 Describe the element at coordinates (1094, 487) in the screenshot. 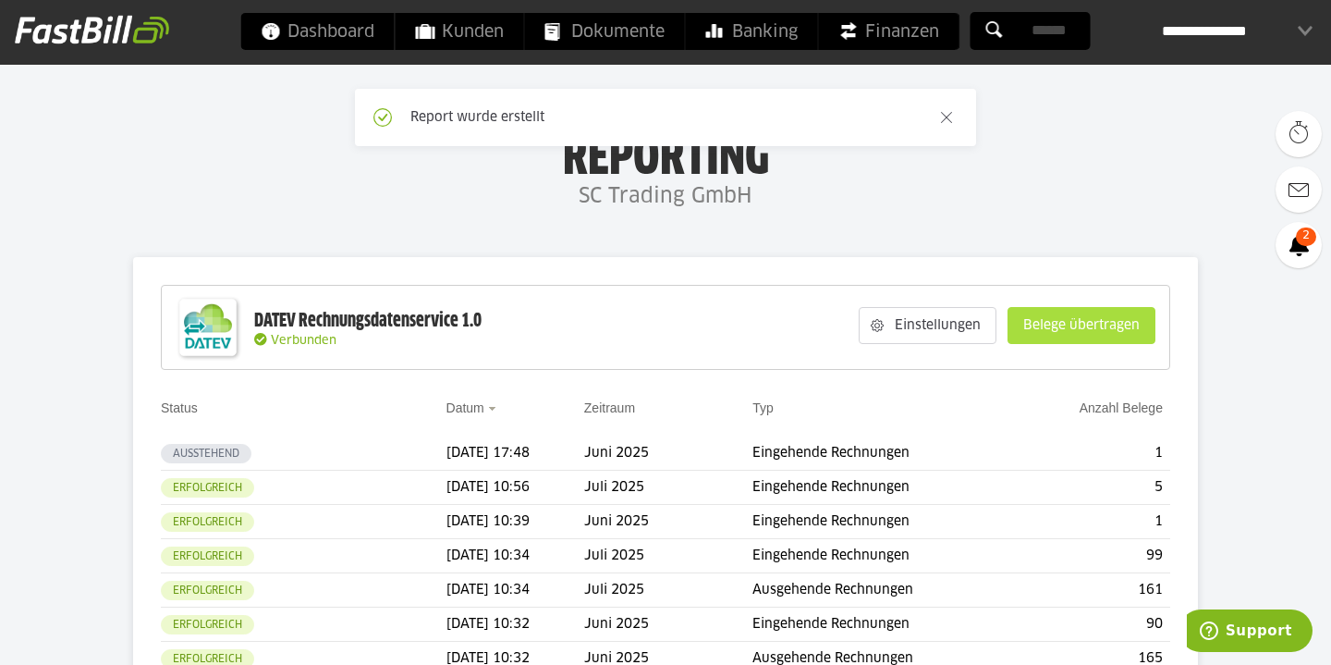

I see `td: 5` at that location.